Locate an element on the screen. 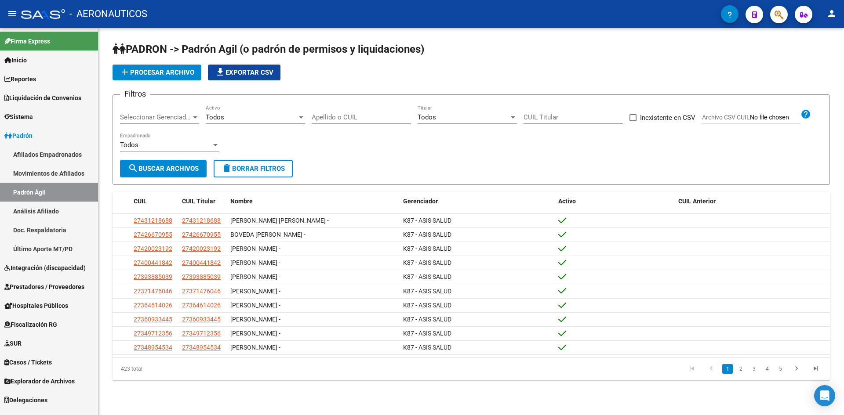 Image resolution: width=844 pixels, height=415 pixels. span: Borrar Filtros is located at coordinates (253, 169).